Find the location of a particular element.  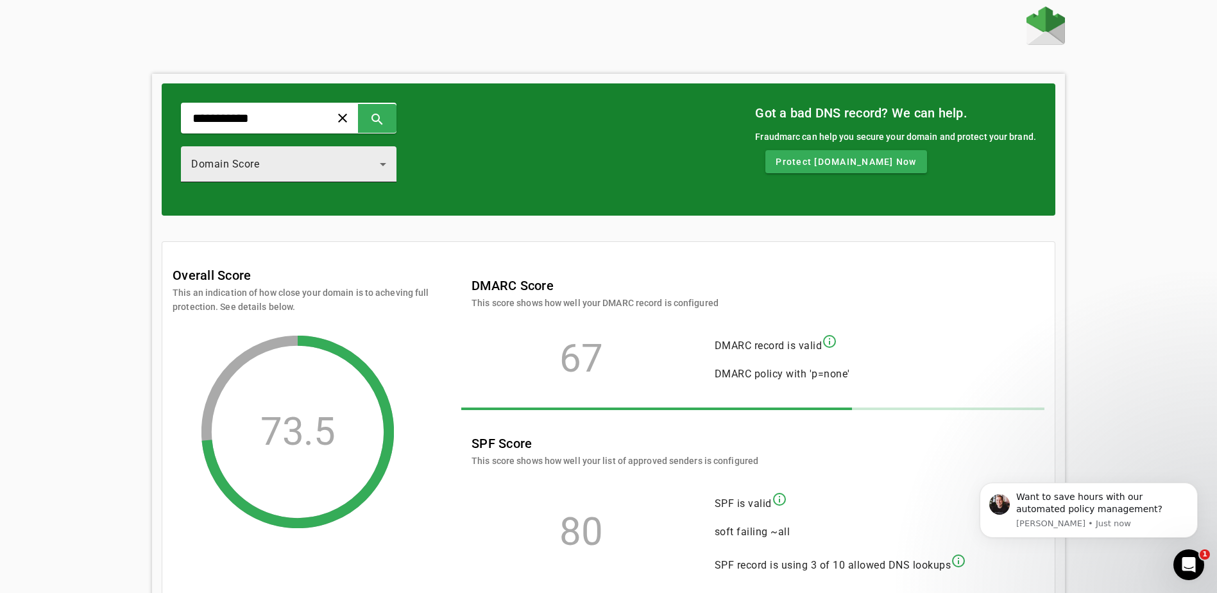

mat-card-title: Overall Score is located at coordinates (212, 275).